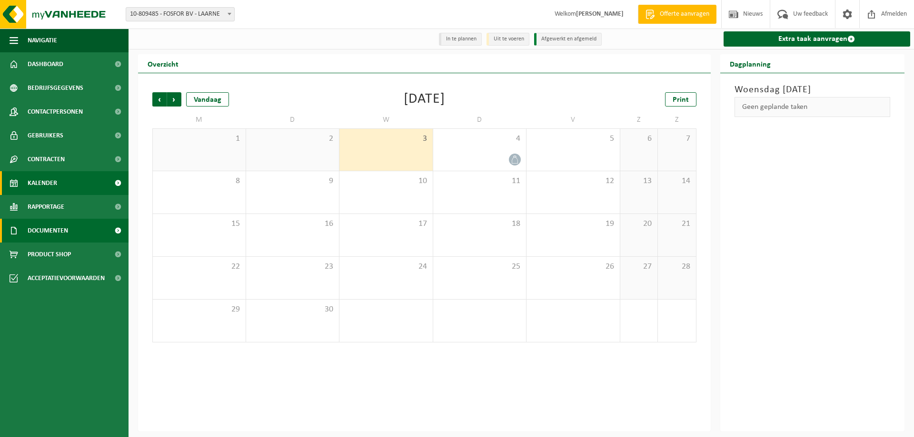 This screenshot has width=914, height=437. I want to click on span: 18, so click(480, 224).